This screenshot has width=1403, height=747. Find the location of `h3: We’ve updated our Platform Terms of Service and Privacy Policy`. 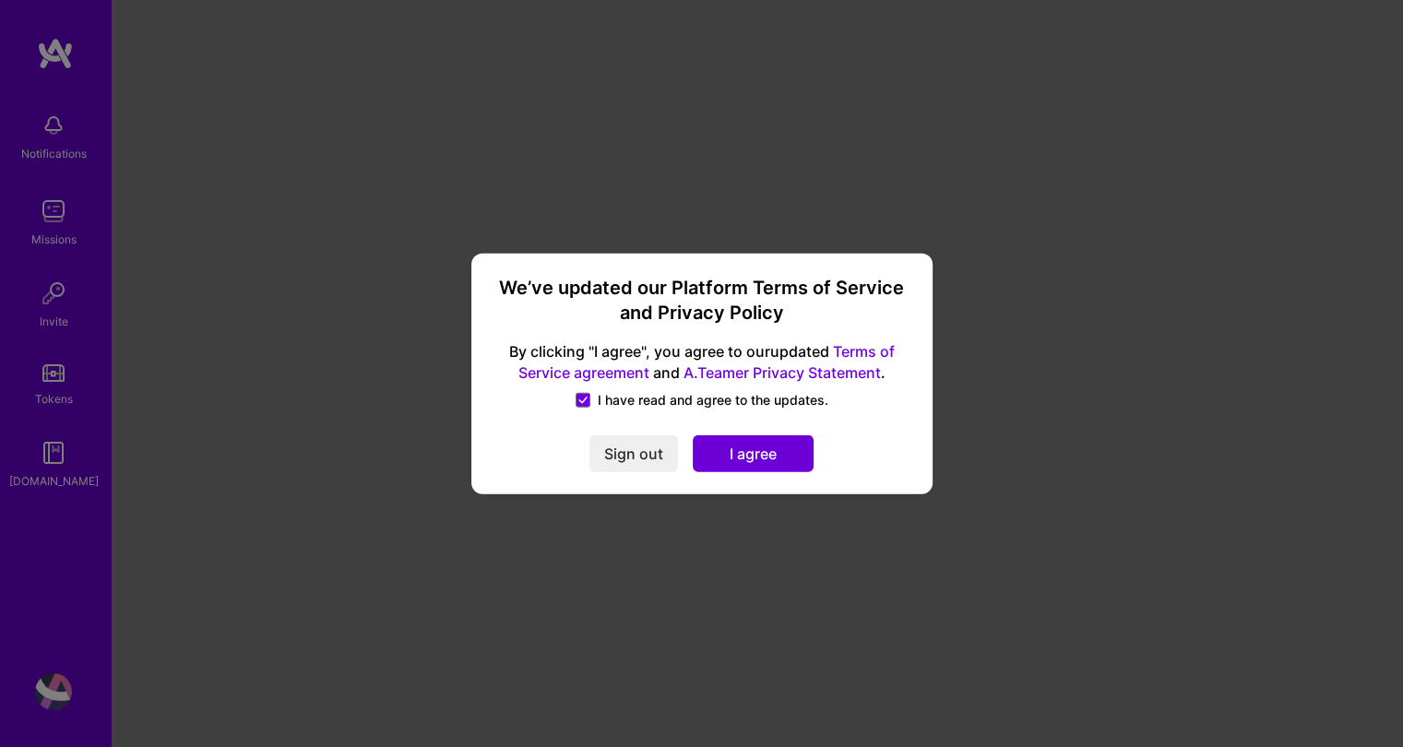

h3: We’ve updated our Platform Terms of Service and Privacy Policy is located at coordinates (702, 301).